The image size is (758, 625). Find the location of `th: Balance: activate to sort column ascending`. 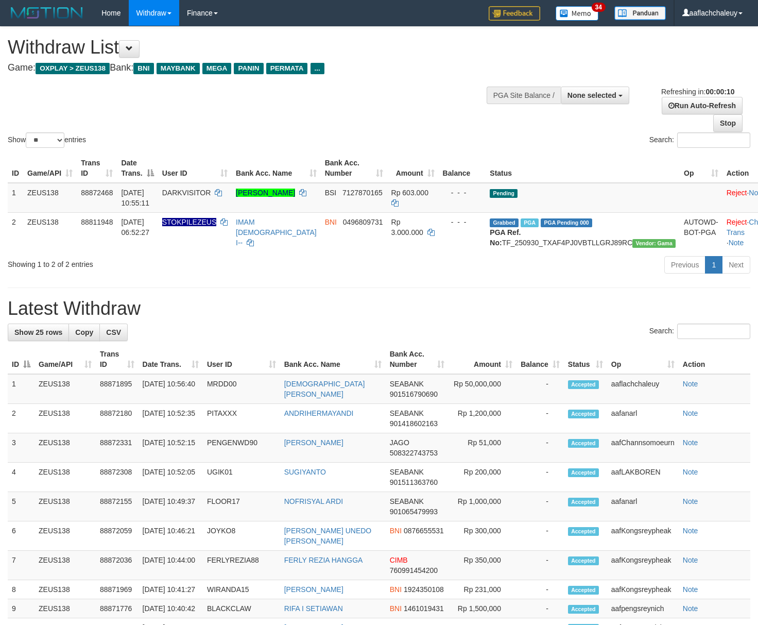

th: Balance: activate to sort column ascending is located at coordinates (540, 359).